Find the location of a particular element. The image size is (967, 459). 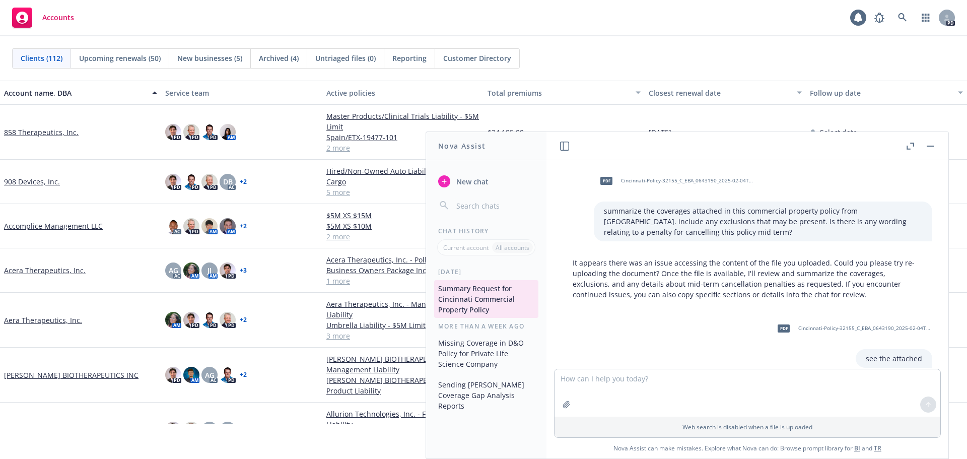

button: Active policies is located at coordinates (403, 93).